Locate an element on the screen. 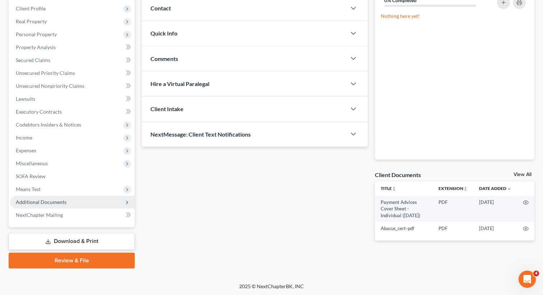 The width and height of the screenshot is (543, 295). a: Lawsuits is located at coordinates (72, 99).